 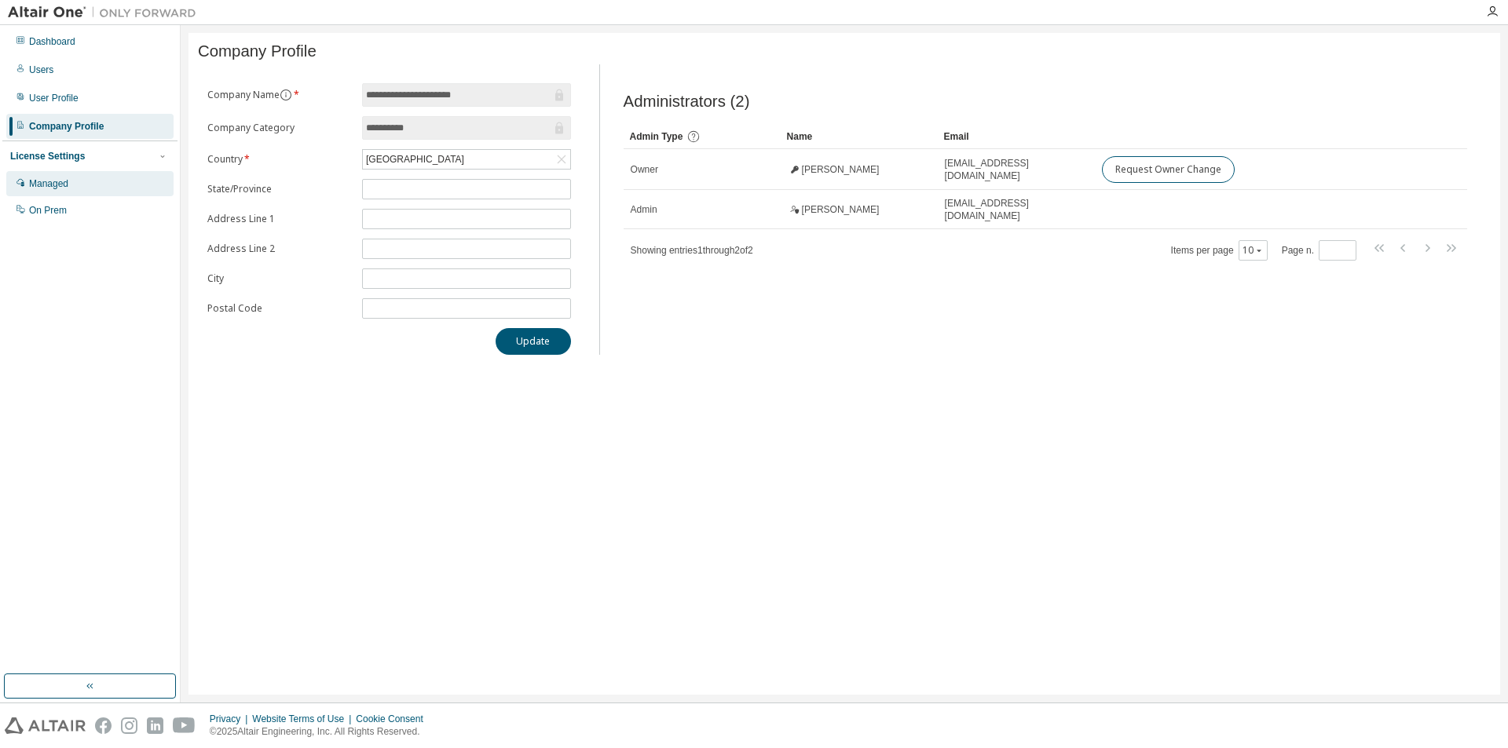 What do you see at coordinates (280, 159) in the screenshot?
I see `label: Country` at bounding box center [280, 159].